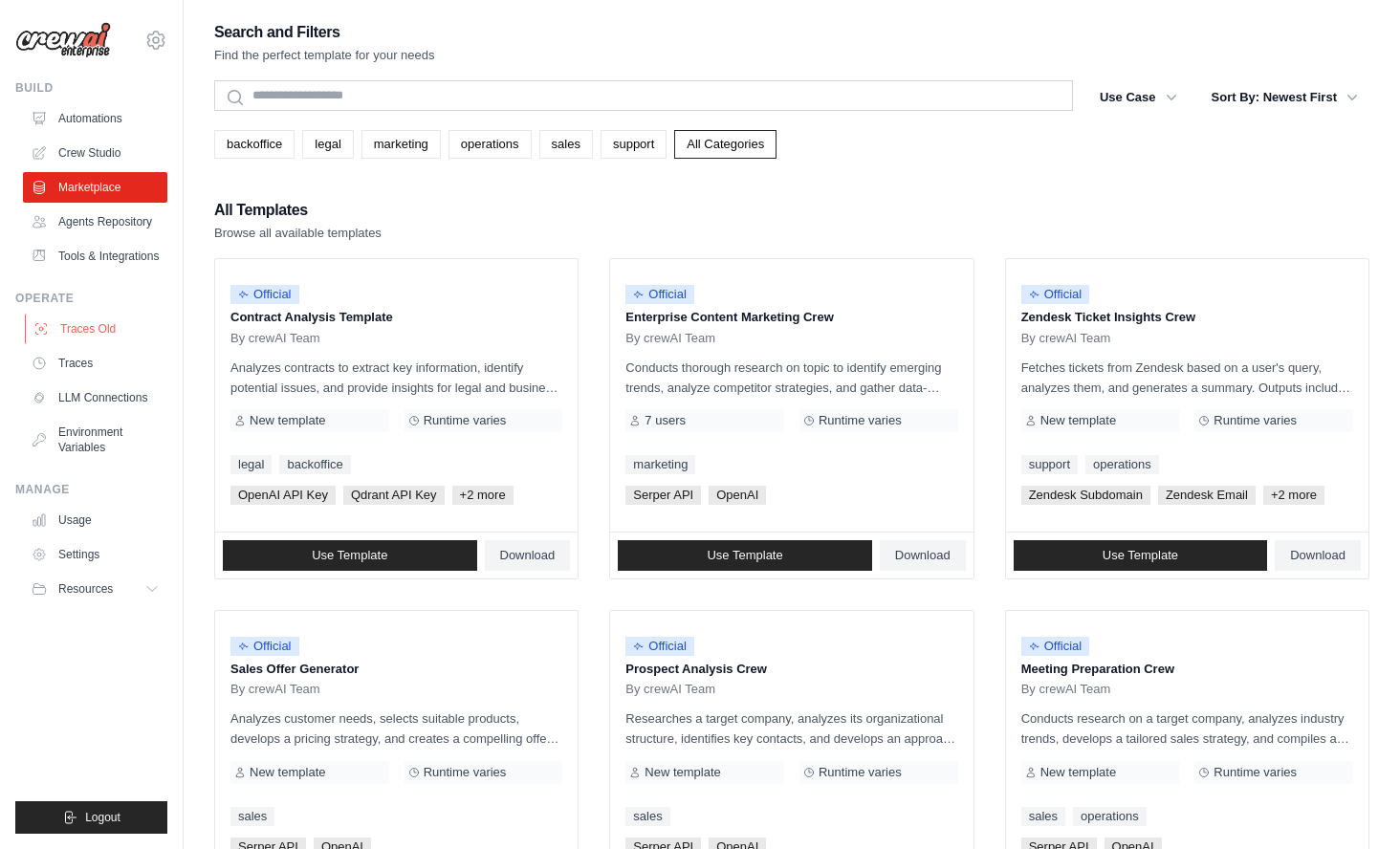 This screenshot has height=849, width=1400. What do you see at coordinates (94, 188) in the screenshot?
I see `a: Marketplace` at bounding box center [94, 188].